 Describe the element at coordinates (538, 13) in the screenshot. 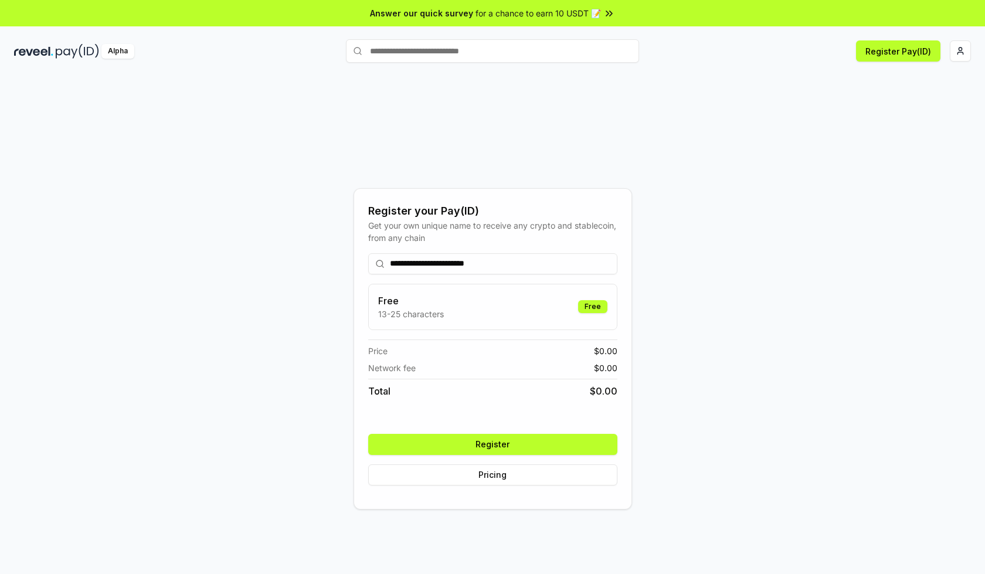

I see `span: for a chance to earn 10 USDT 📝` at that location.